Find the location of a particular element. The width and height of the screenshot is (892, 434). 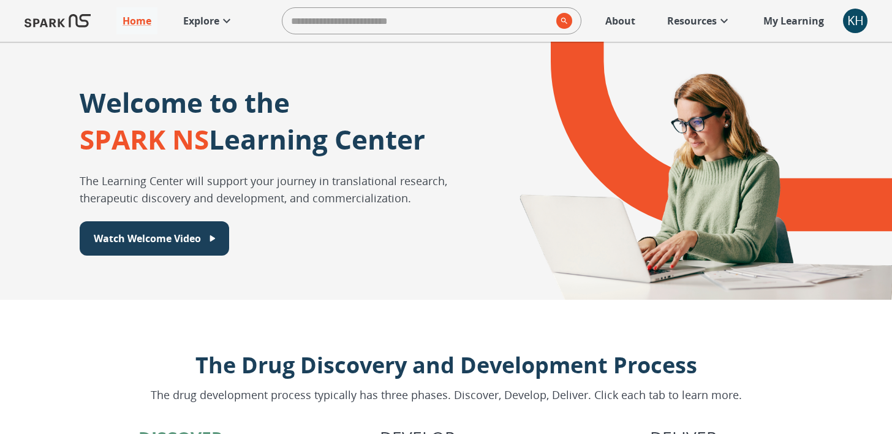

p: Home is located at coordinates (137, 21).